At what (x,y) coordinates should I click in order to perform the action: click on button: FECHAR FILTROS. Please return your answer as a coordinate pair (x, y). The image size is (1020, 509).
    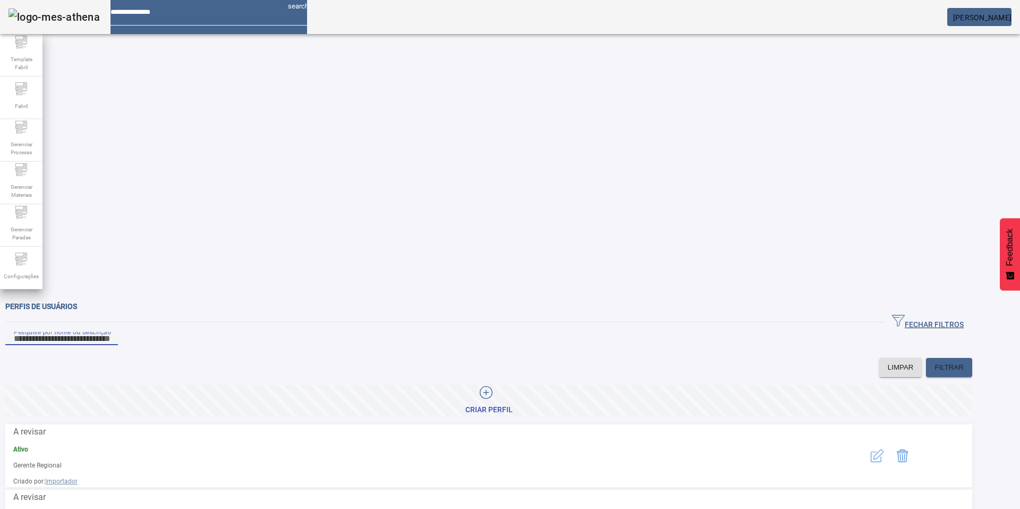
    Looking at the image, I should click on (928, 322).